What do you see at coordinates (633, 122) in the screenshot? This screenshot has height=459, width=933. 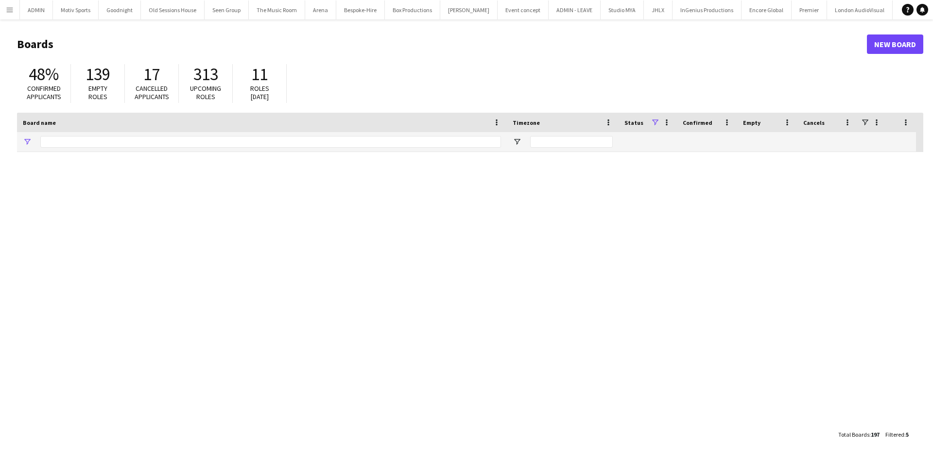 I see `span: Status` at bounding box center [633, 122].